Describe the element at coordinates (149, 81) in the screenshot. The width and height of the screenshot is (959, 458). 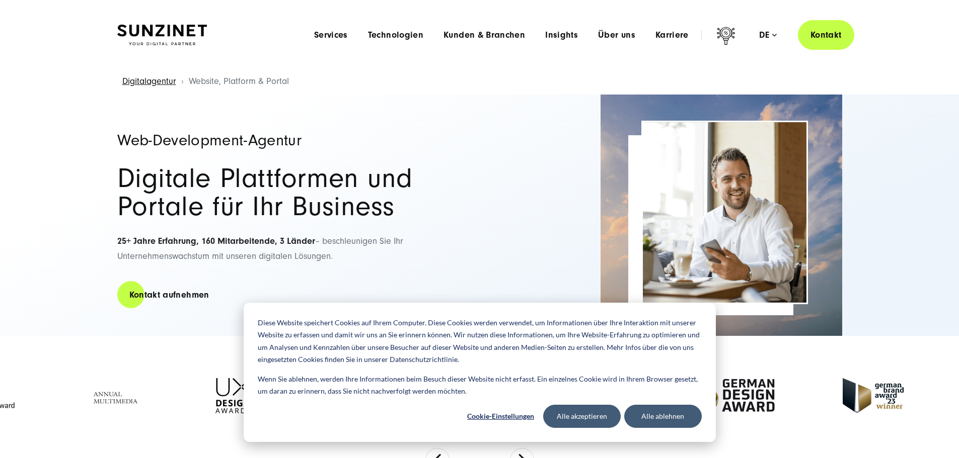
I see `a: Digitalagentur` at that location.